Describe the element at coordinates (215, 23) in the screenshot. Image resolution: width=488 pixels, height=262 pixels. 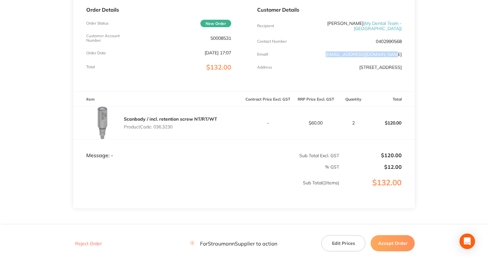
I see `span: New Order` at that location.